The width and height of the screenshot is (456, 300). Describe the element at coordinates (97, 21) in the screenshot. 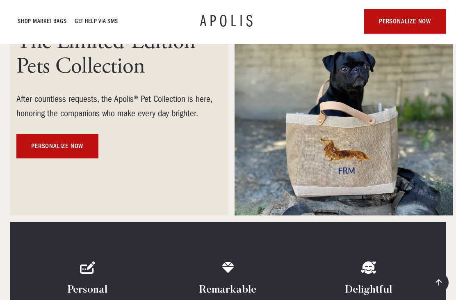

I see `a: GET HELP VIA SMS` at that location.